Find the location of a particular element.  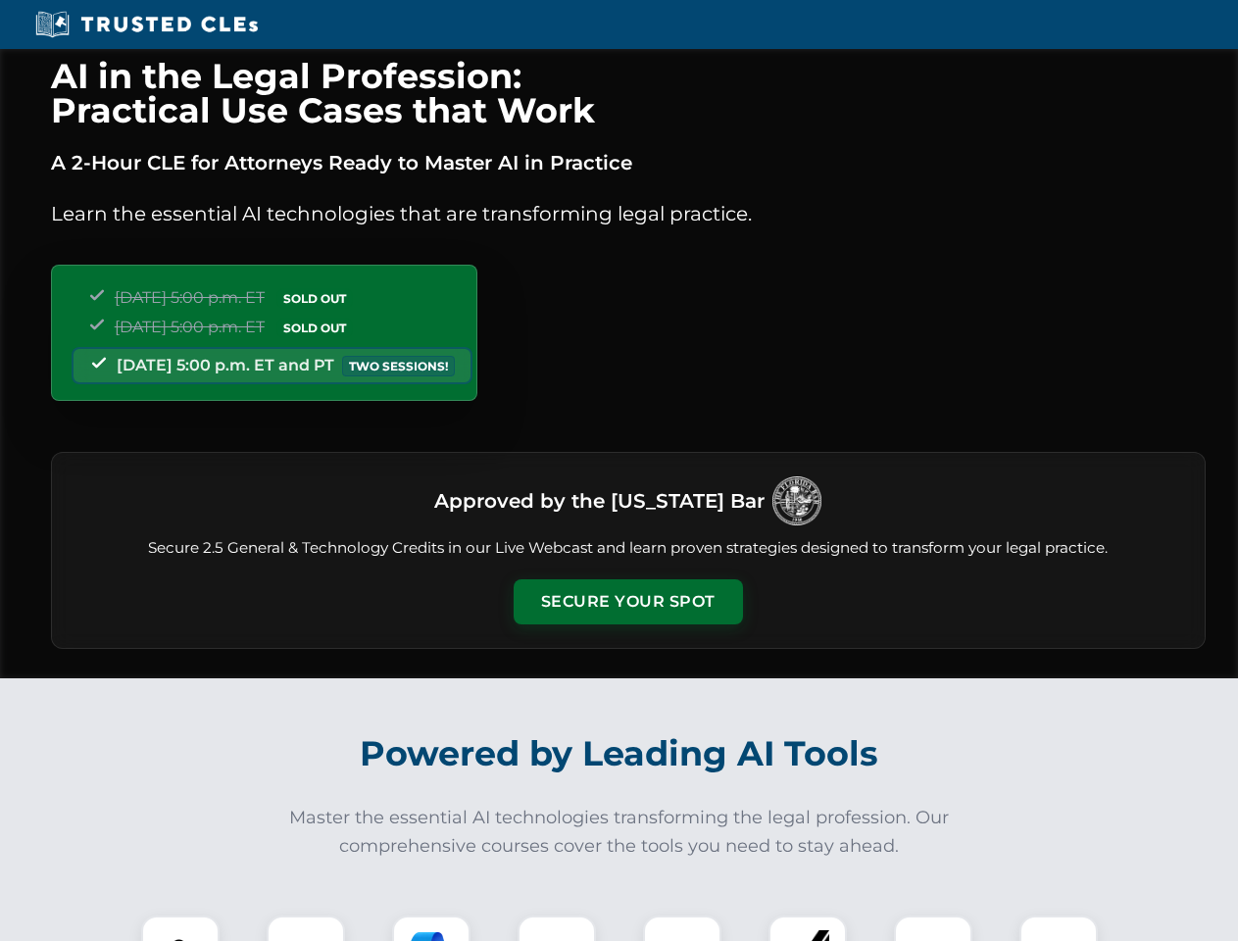

button: Secure Your Spot is located at coordinates (628, 602).